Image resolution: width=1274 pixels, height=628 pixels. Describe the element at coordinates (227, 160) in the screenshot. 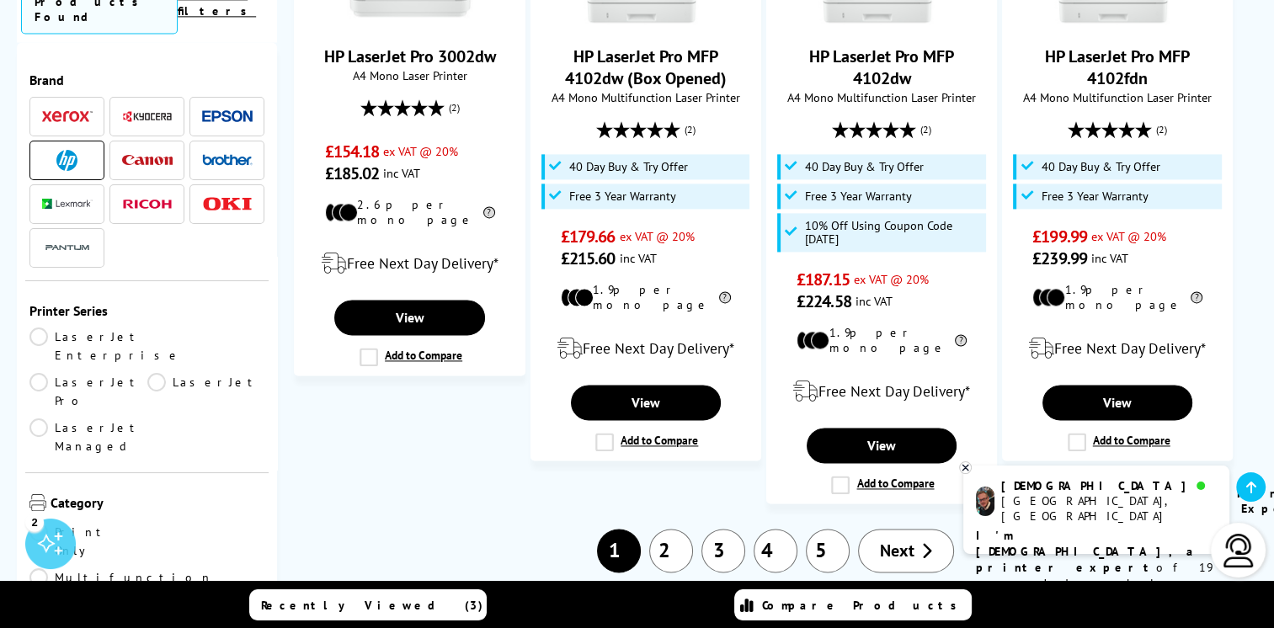

I see `a: Brother` at that location.